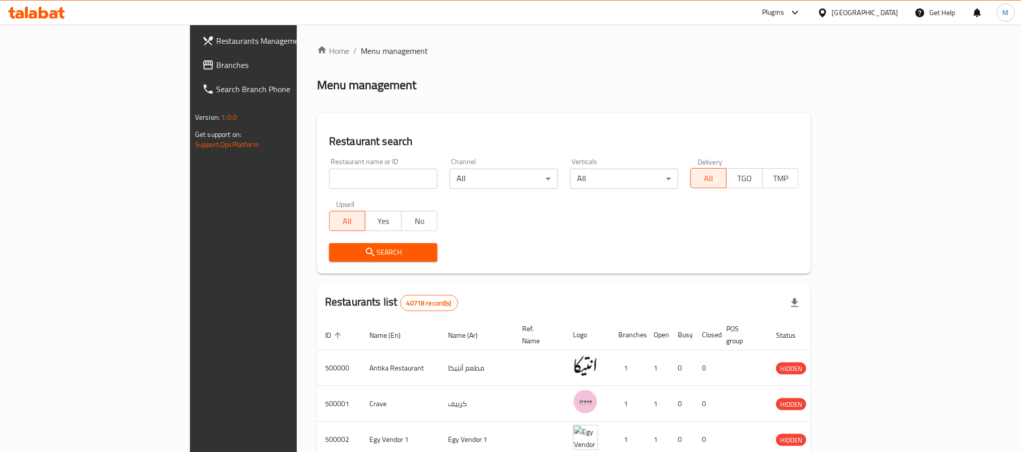 This screenshot has height=452, width=1021. What do you see at coordinates (585, 438) in the screenshot?
I see `img: Egy Vendor 1` at bounding box center [585, 438].